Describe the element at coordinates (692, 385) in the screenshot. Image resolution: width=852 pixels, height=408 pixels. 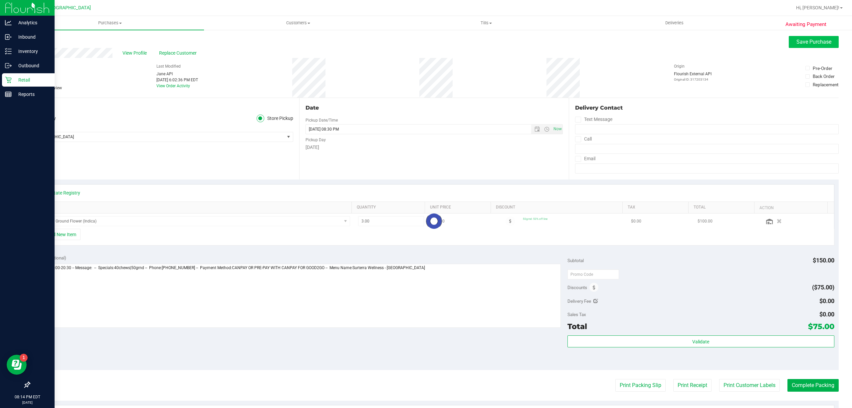
I see `button: Print Receipt` at that location.